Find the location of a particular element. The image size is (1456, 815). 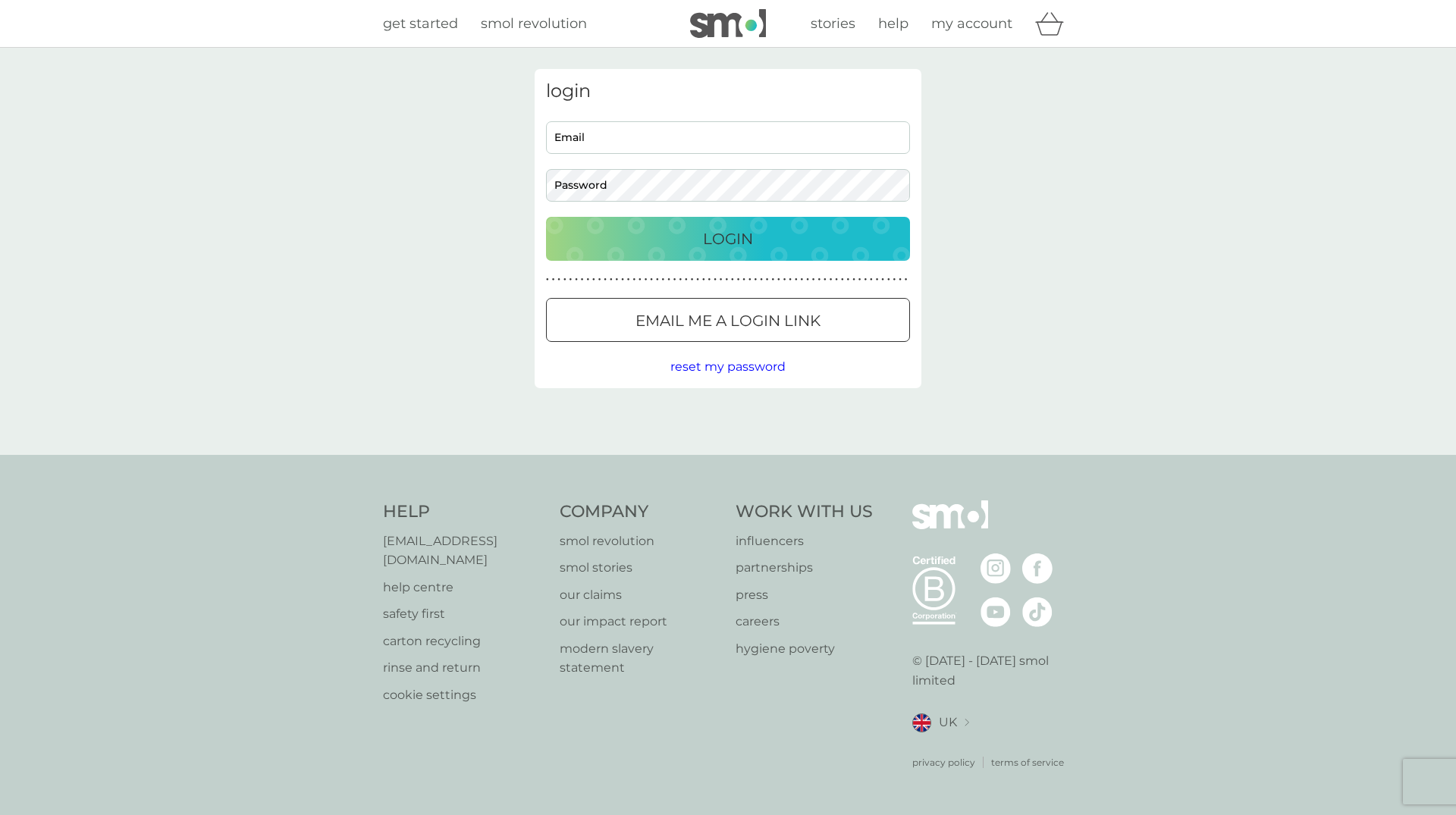

a: terms of service is located at coordinates (1028, 763).